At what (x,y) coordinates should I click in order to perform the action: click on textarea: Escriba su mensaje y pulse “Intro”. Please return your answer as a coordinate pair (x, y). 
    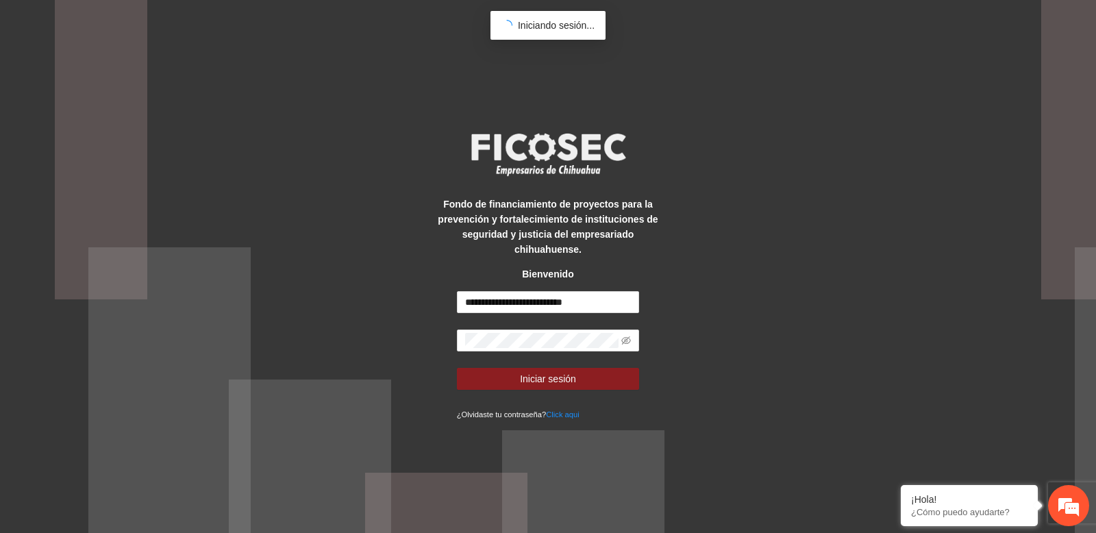
    Looking at the image, I should click on (134, 398).